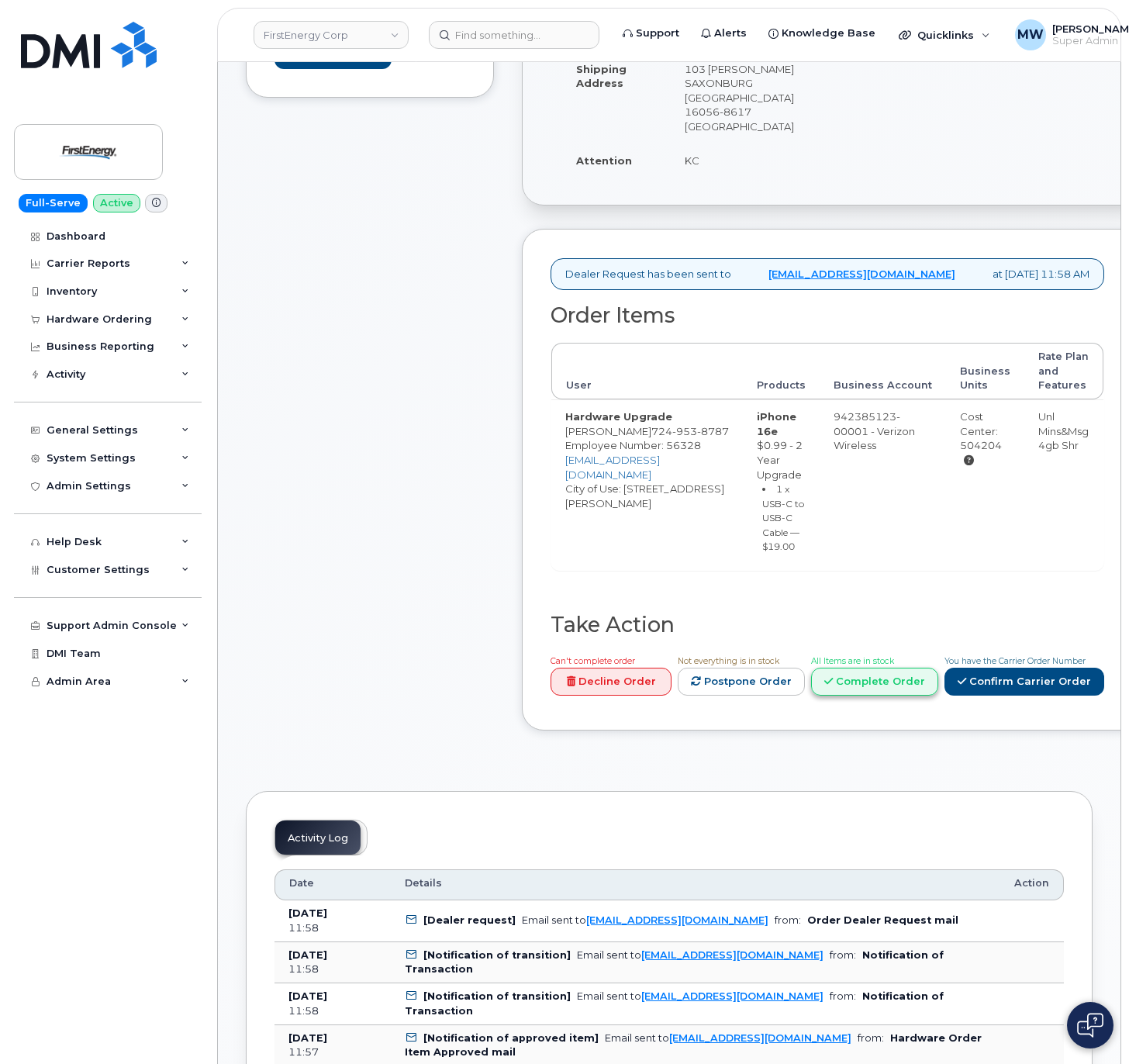 Image resolution: width=1129 pixels, height=1064 pixels. Describe the element at coordinates (828, 625) in the screenshot. I see `h2: Take Action` at that location.